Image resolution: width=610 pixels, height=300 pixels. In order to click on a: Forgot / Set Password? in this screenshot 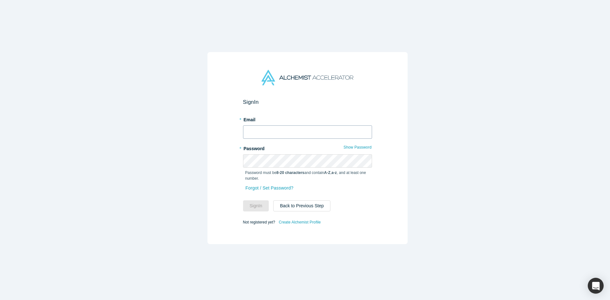, I will do `click(269, 188)`.